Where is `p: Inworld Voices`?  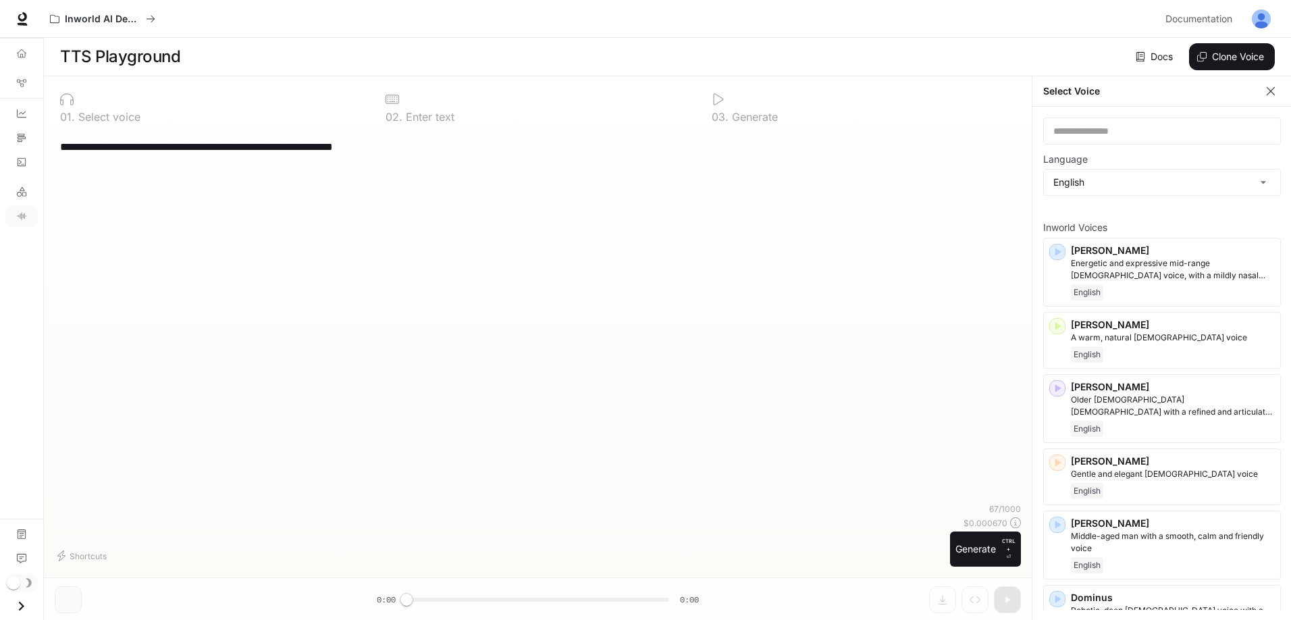 p: Inworld Voices is located at coordinates (1162, 228).